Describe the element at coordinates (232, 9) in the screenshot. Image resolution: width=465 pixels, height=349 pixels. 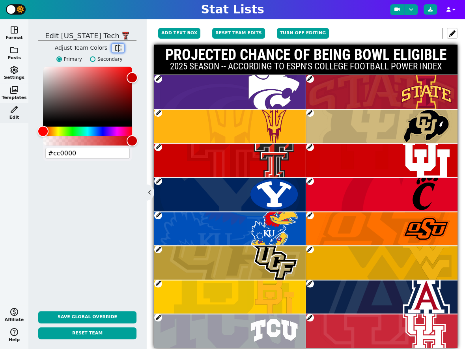
I see `h1: Stat Lists` at that location.